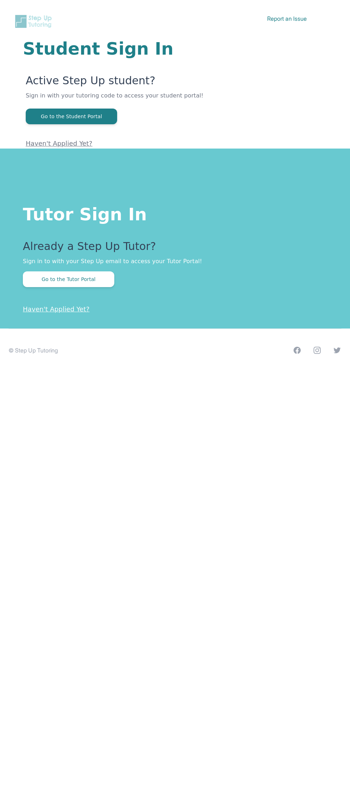 The image size is (350, 812). I want to click on button: Go to the Student Portal, so click(71, 116).